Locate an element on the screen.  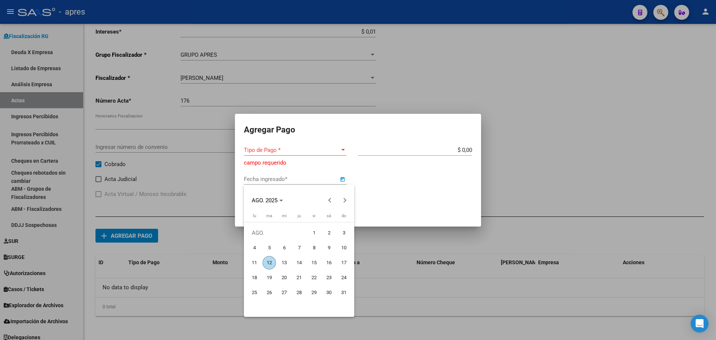
span: 1 is located at coordinates (314, 233).